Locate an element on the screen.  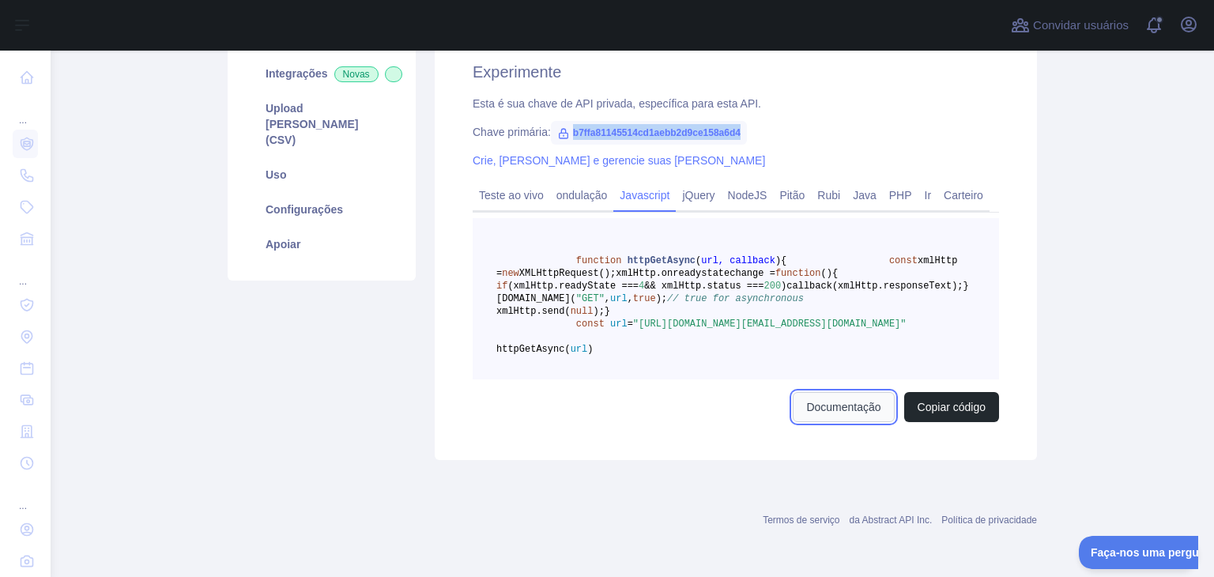
span: new is located at coordinates (511, 274).